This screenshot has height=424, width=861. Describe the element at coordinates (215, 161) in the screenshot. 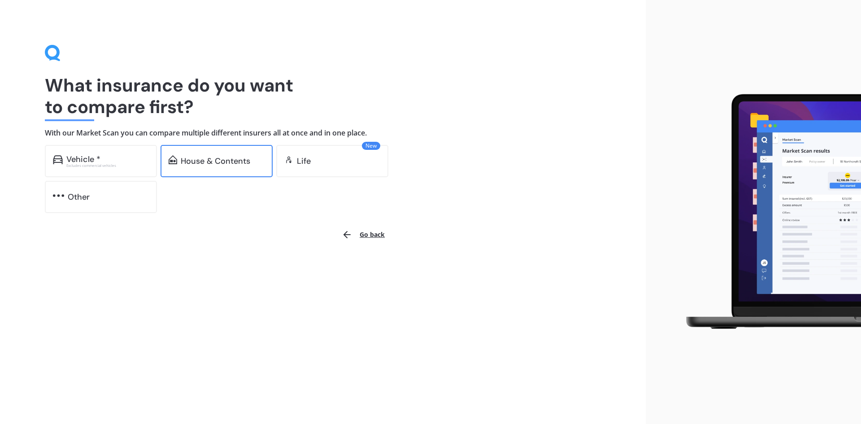

I see `div: House & Contents` at that location.